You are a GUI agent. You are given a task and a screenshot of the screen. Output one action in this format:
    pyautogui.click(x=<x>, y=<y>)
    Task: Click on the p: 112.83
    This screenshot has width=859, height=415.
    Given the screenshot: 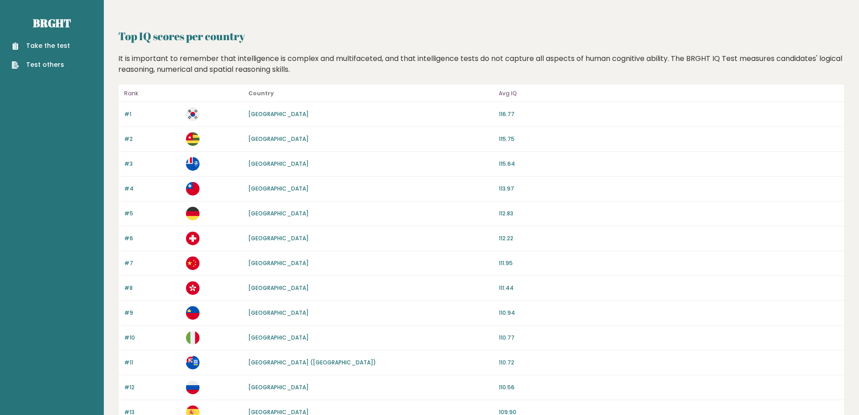 What is the action you would take?
    pyautogui.click(x=668, y=213)
    